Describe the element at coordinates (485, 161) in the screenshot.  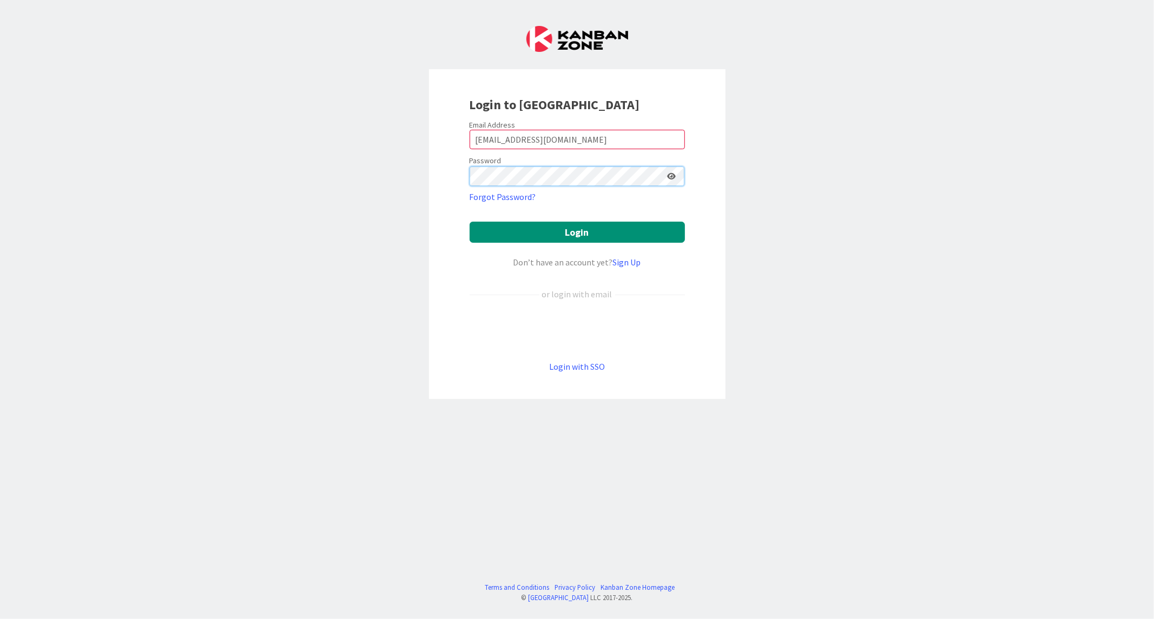
I see `label: Password` at that location.